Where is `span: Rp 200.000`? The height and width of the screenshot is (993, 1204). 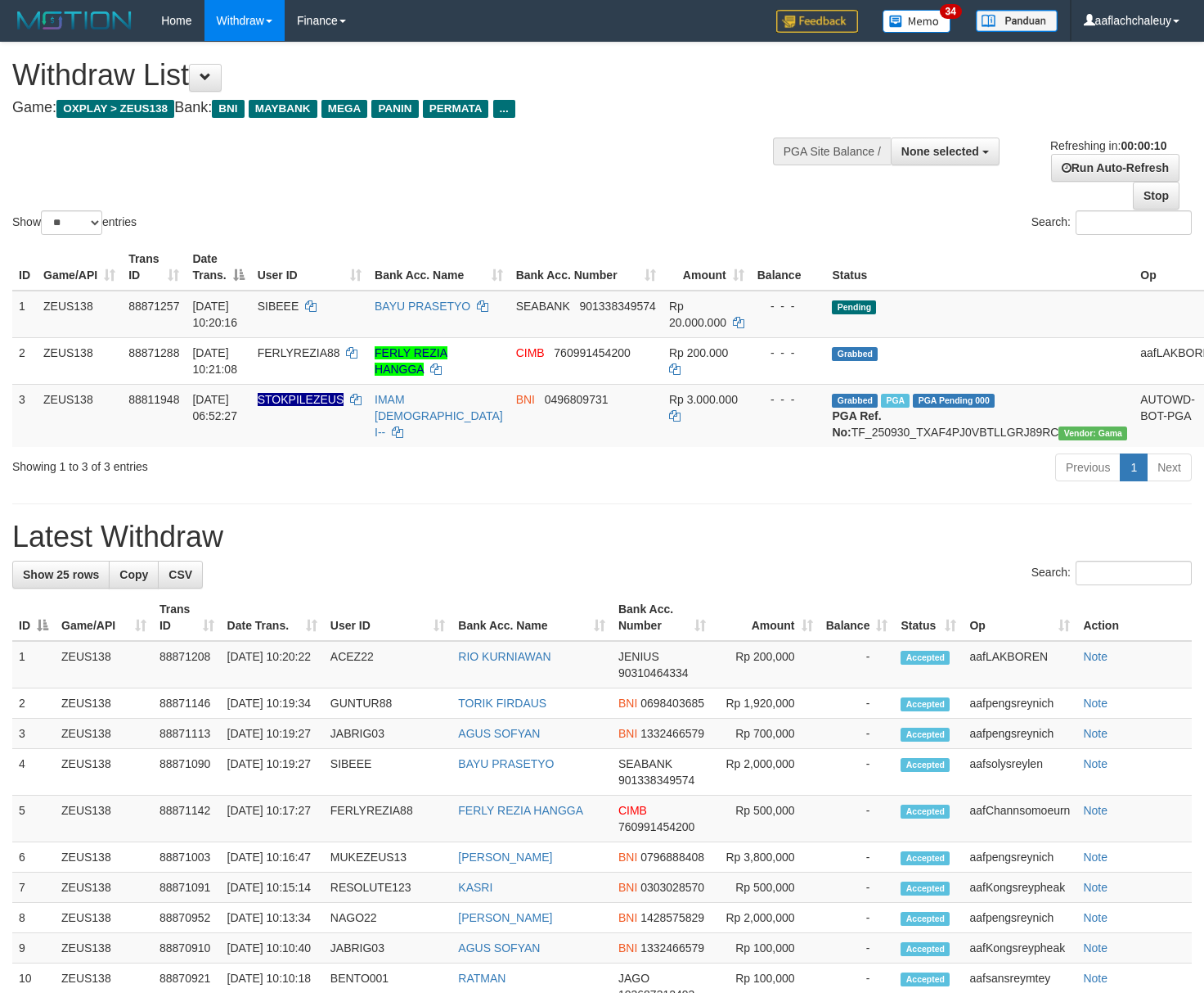
span: Rp 200.000 is located at coordinates (699, 352).